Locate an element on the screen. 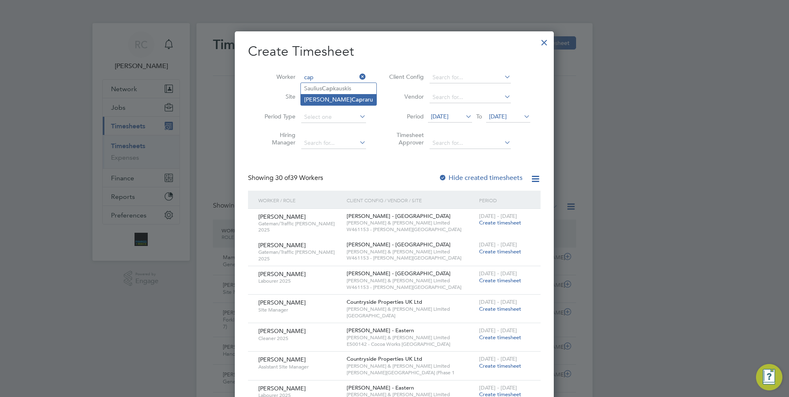  span: 39 Workers is located at coordinates (299, 178).